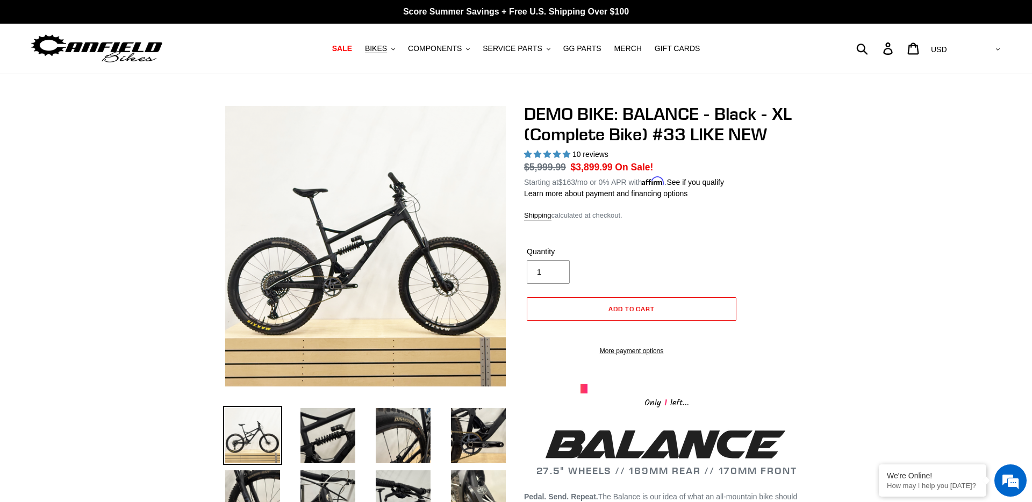 This screenshot has height=502, width=1032. What do you see at coordinates (631, 351) in the screenshot?
I see `a: More payment options` at bounding box center [631, 351].